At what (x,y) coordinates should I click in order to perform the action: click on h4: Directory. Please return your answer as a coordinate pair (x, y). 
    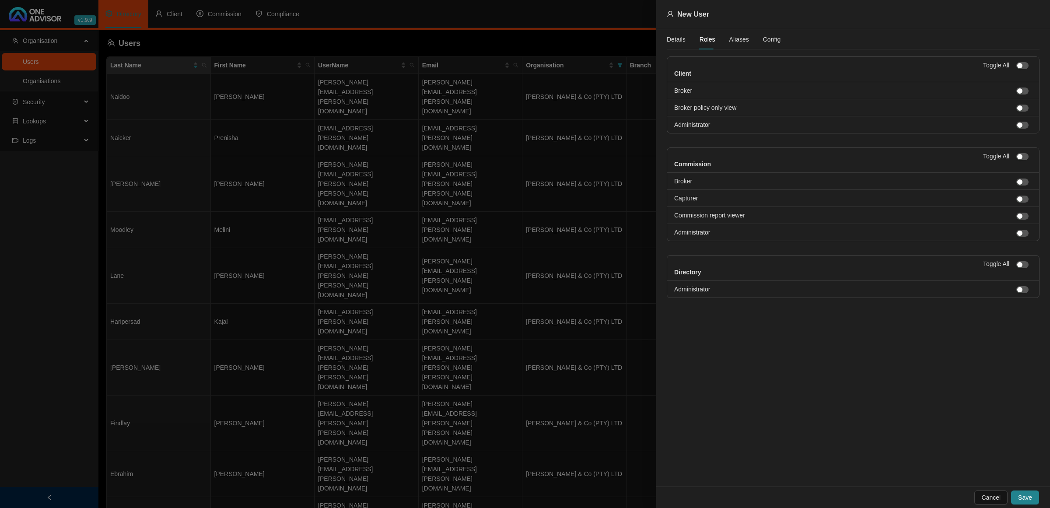
    Looking at the image, I should click on (828, 272).